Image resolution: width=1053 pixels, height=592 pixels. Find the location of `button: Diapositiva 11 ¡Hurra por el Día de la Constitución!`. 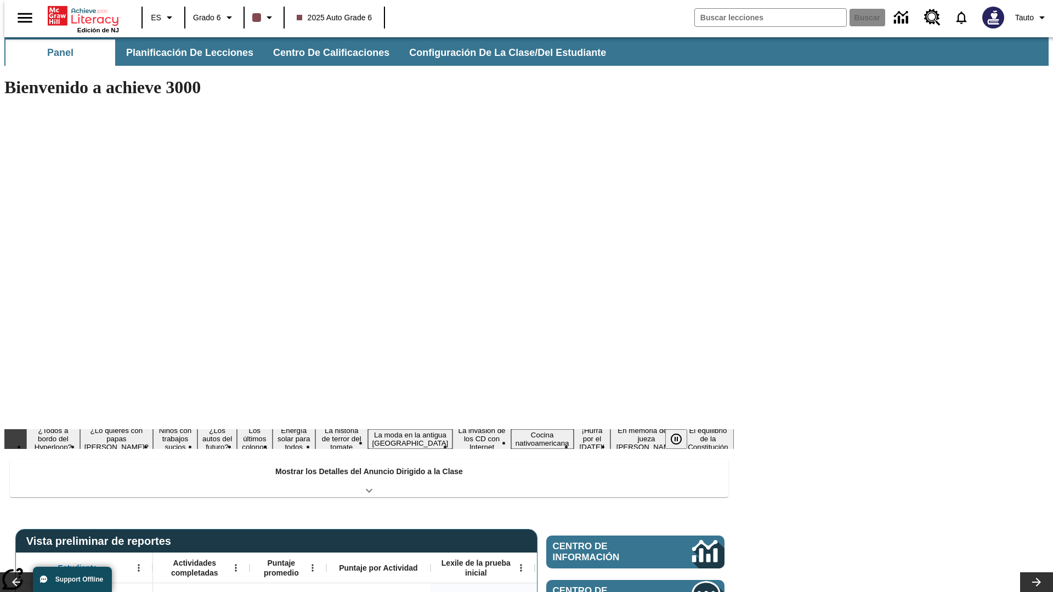

button: Diapositiva 11 ¡Hurra por el Día de la Constitución! is located at coordinates (592, 439).